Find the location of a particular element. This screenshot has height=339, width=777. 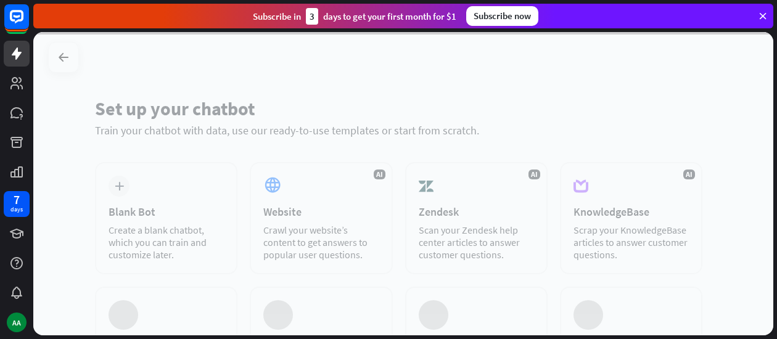

div: Subscribe now is located at coordinates (502, 16).